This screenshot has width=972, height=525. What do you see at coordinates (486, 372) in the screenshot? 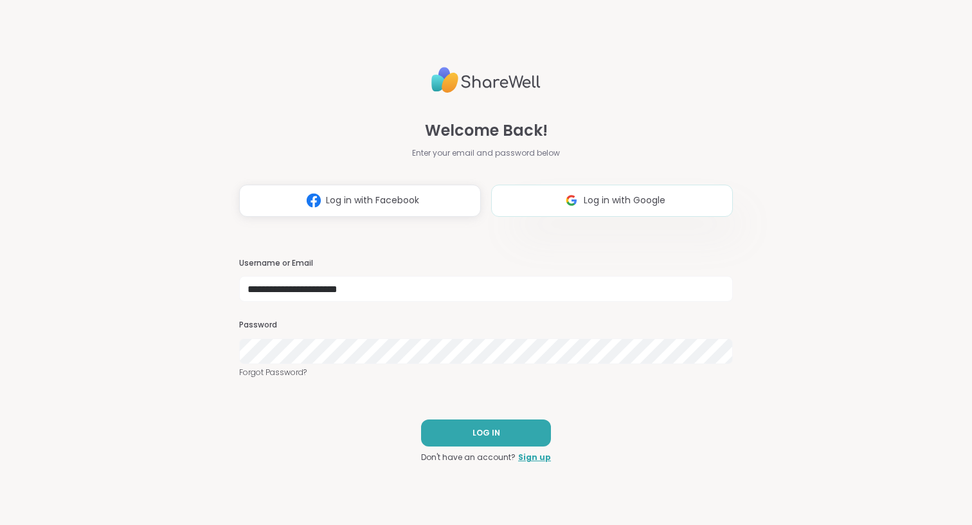
I see `a: Forgot Password?` at bounding box center [486, 372].